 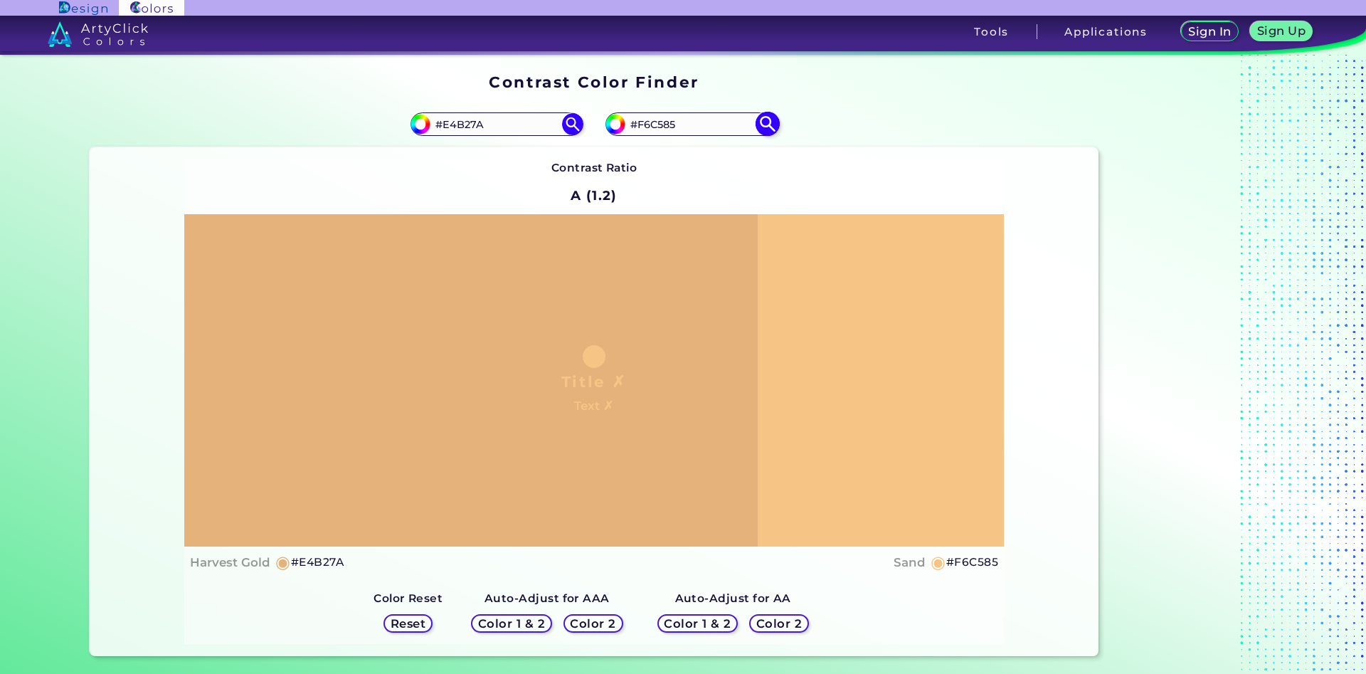 I want to click on input: type color 2.., so click(x=691, y=124).